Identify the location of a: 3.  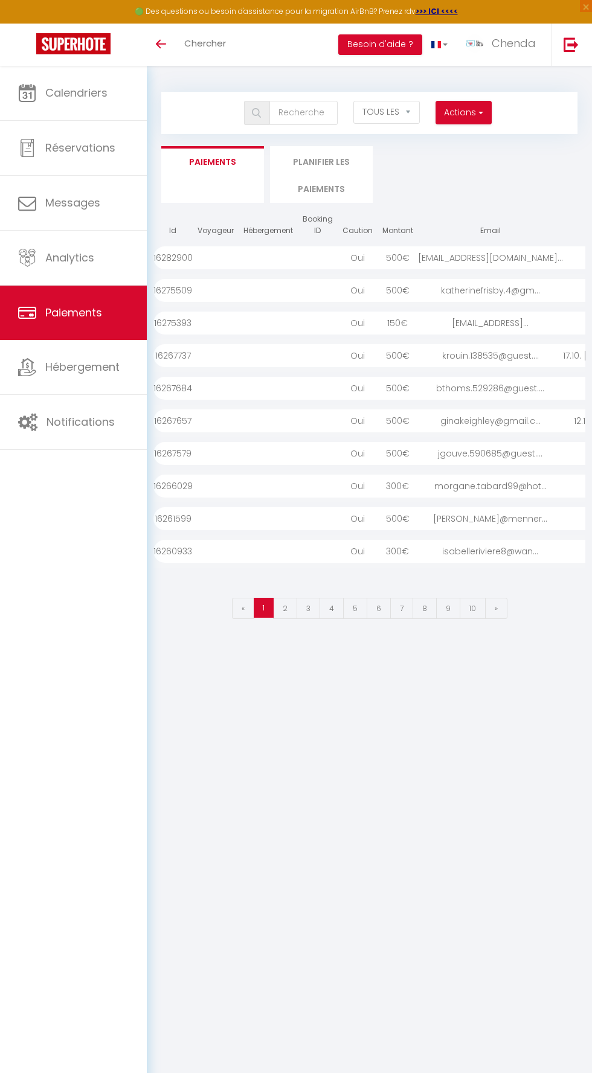
(308, 608).